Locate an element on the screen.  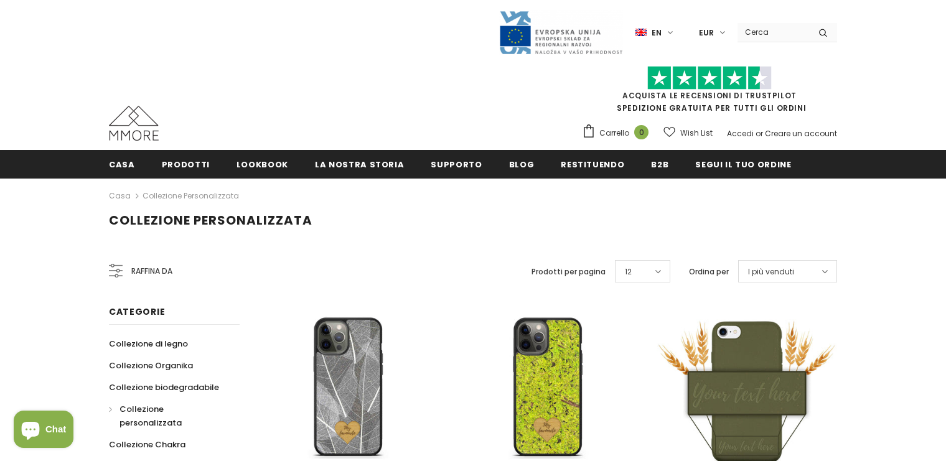
a: Segui il tuo ordine is located at coordinates (743, 164).